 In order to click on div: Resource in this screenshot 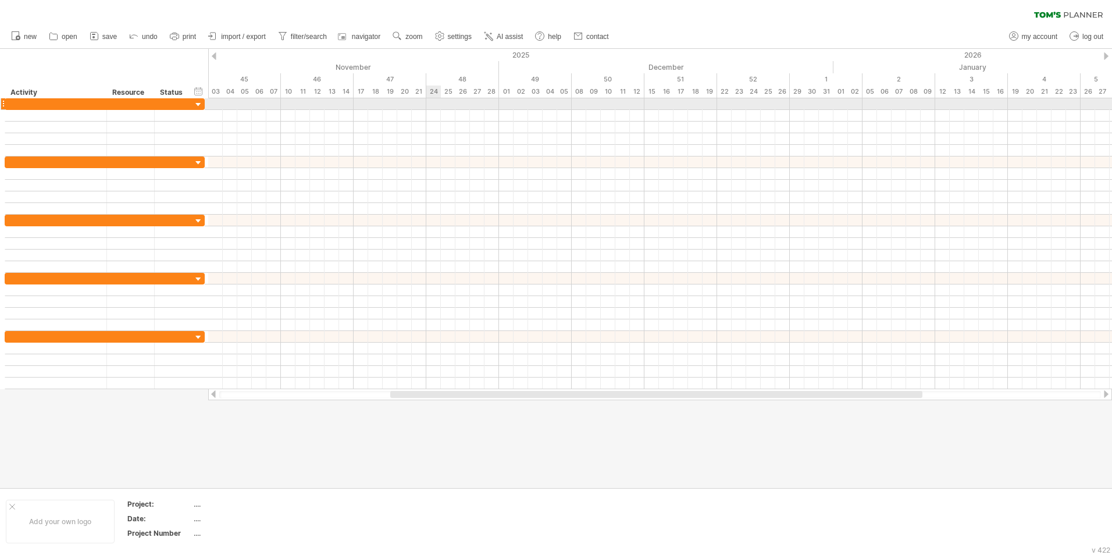, I will do `click(130, 92)`.